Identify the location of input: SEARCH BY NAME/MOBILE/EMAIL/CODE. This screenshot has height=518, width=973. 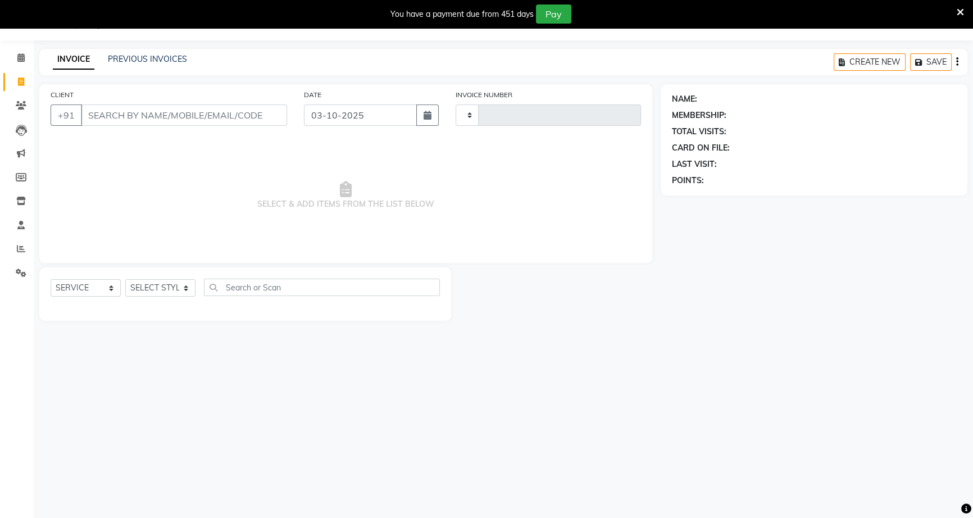
(184, 115).